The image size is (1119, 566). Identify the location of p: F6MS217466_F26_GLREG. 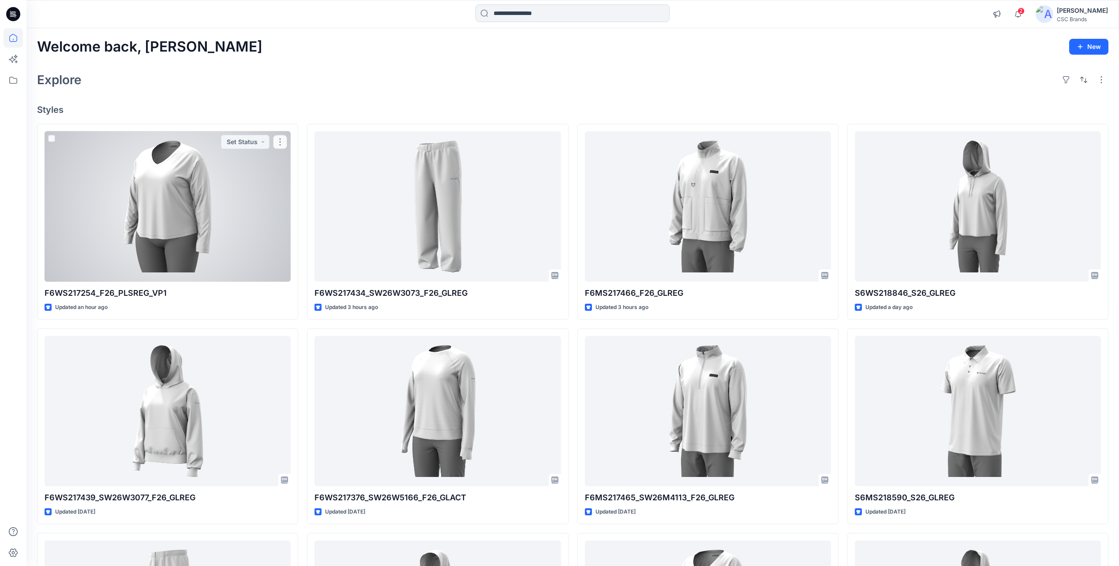
(708, 293).